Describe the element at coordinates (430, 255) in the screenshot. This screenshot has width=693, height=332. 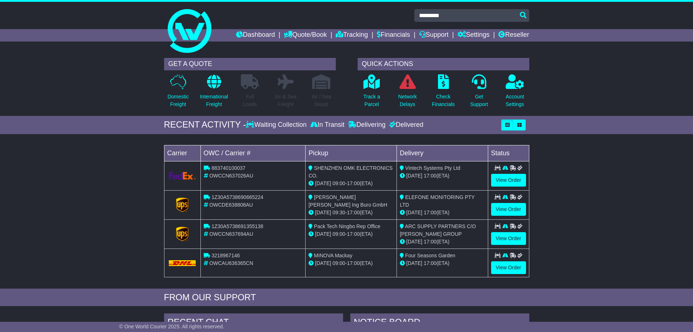
I see `span: Four Seasons Garden` at that location.